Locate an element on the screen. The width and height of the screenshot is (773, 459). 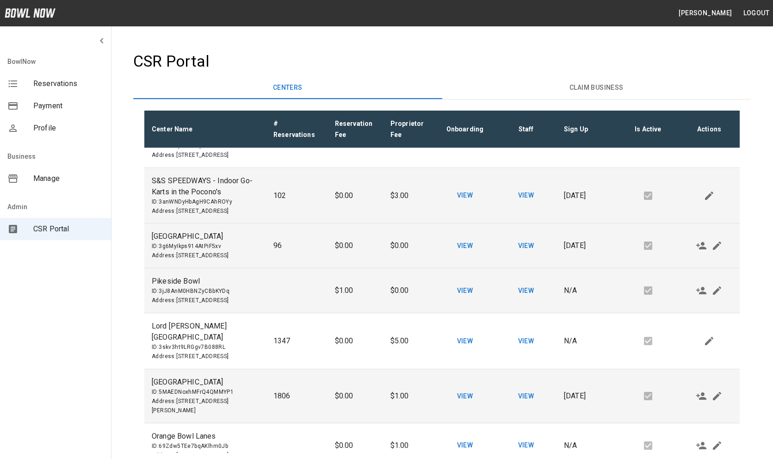
span: ID: 69Zdw5TEe7bqAKlhm0Jb is located at coordinates (205, 447).